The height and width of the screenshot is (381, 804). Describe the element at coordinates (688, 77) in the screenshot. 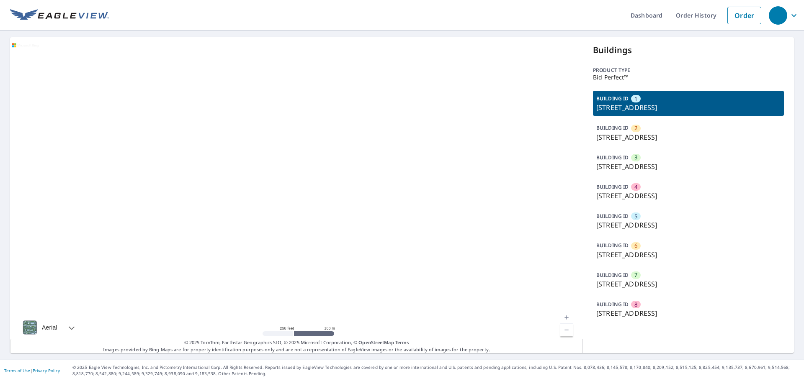

I see `p: Bid Perfect™` at that location.